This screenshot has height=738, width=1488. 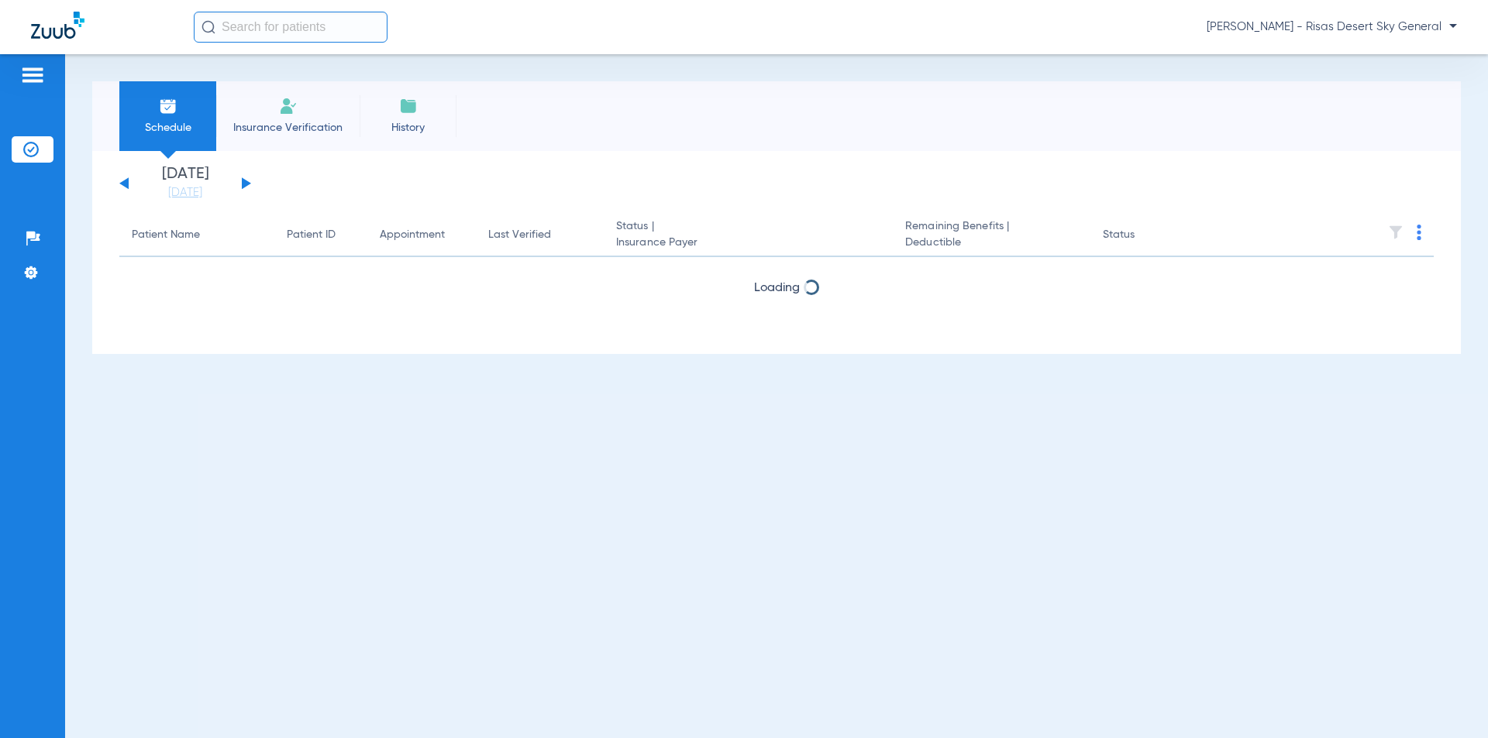 What do you see at coordinates (1142, 236) in the screenshot?
I see `th: Status` at bounding box center [1142, 236].